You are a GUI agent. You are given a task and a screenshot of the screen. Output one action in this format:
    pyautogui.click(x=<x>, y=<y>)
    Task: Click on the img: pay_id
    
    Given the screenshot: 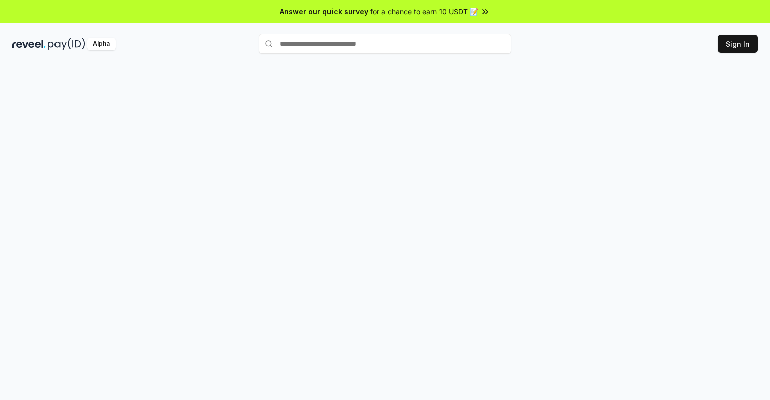 What is the action you would take?
    pyautogui.click(x=67, y=44)
    